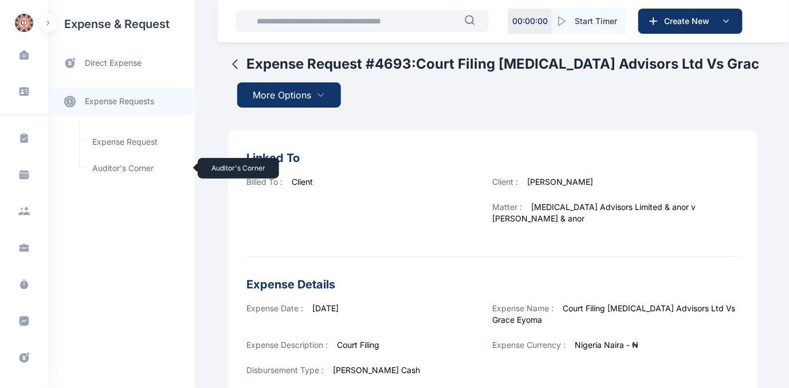 This screenshot has width=789, height=388. What do you see at coordinates (285, 370) in the screenshot?
I see `span: Disbursement Type :` at bounding box center [285, 370].